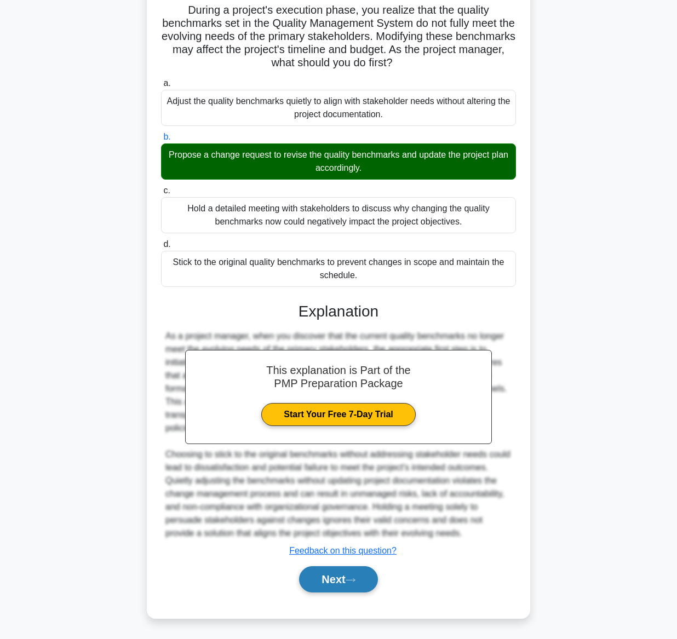  I want to click on div: As a project manager, when you discover that the current quality benchmarks no longer meet the ev..., so click(339, 435).